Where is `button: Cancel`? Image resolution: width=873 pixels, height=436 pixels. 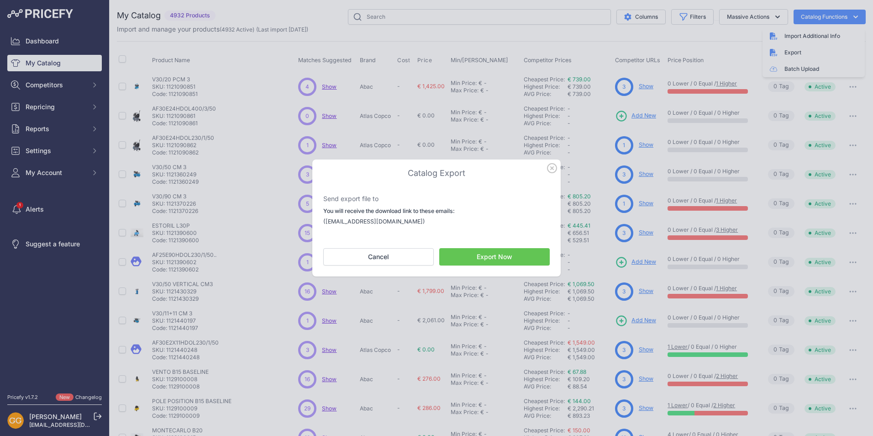 button: Cancel is located at coordinates (379, 257).